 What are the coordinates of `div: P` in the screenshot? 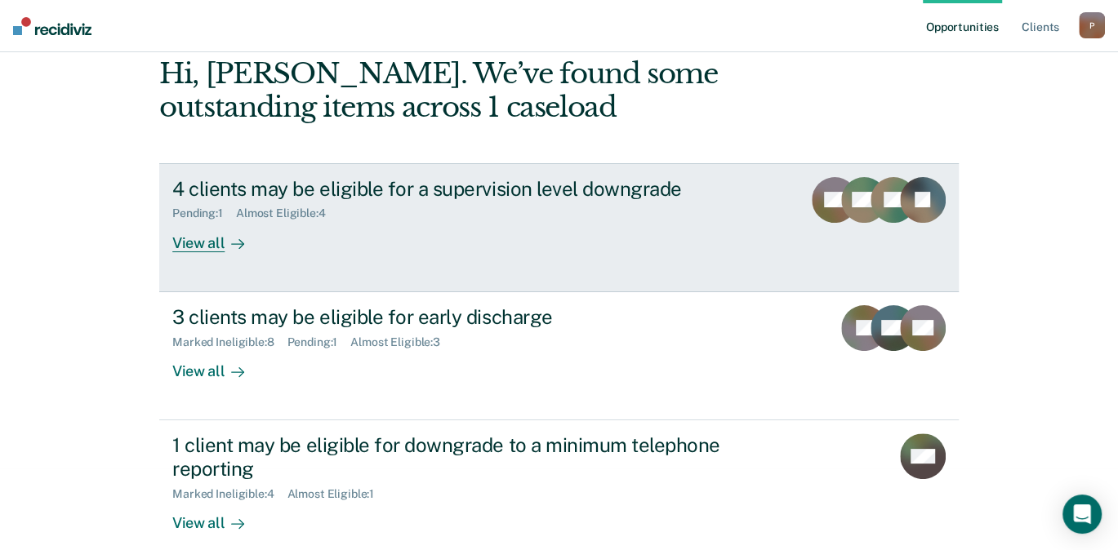 It's located at (1092, 25).